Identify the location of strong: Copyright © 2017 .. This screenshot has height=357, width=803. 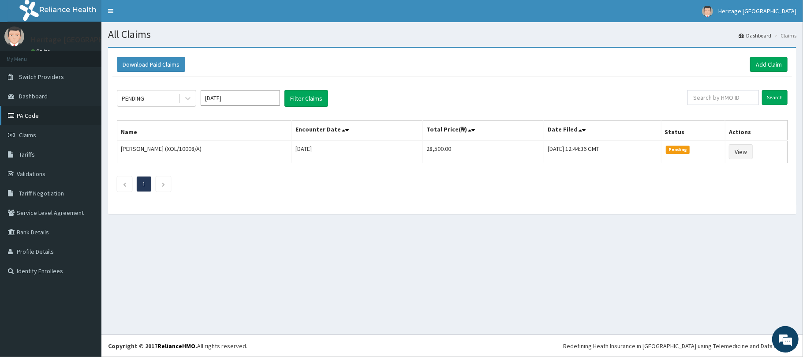
(153, 346).